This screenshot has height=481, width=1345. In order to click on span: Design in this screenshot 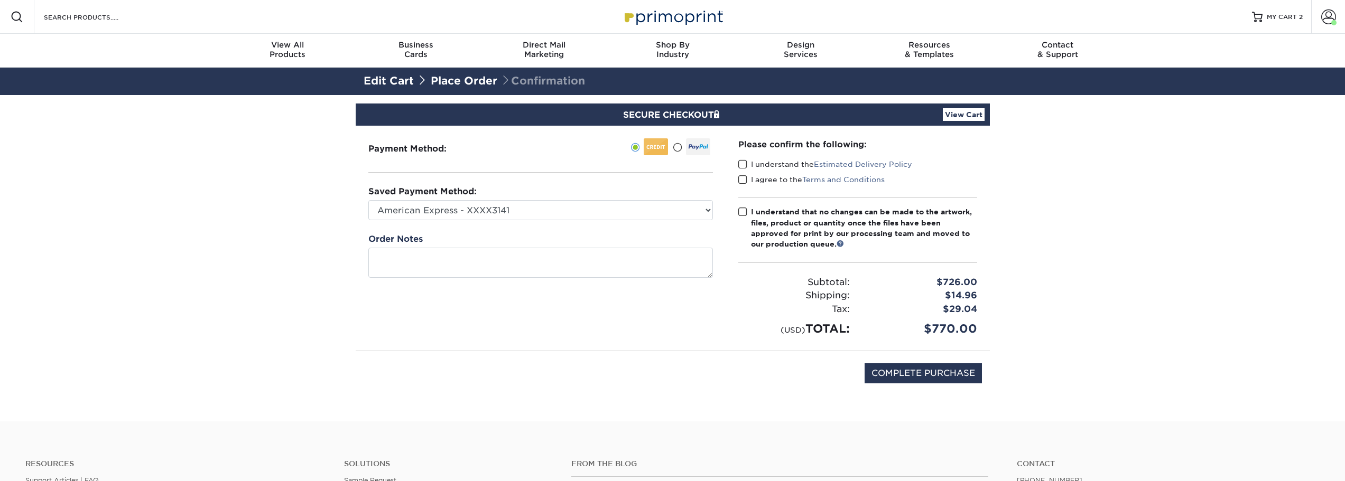, I will do `click(801, 45)`.